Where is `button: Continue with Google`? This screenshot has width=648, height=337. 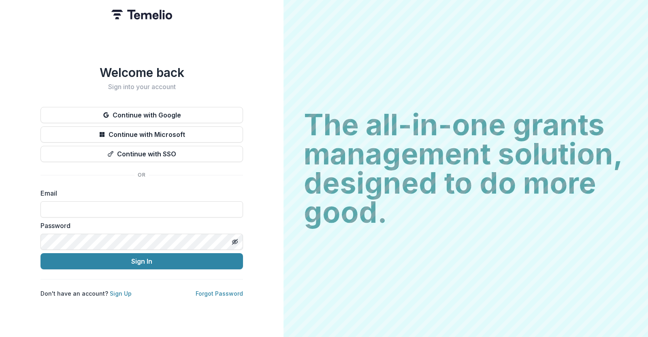
button: Continue with Google is located at coordinates (142, 115).